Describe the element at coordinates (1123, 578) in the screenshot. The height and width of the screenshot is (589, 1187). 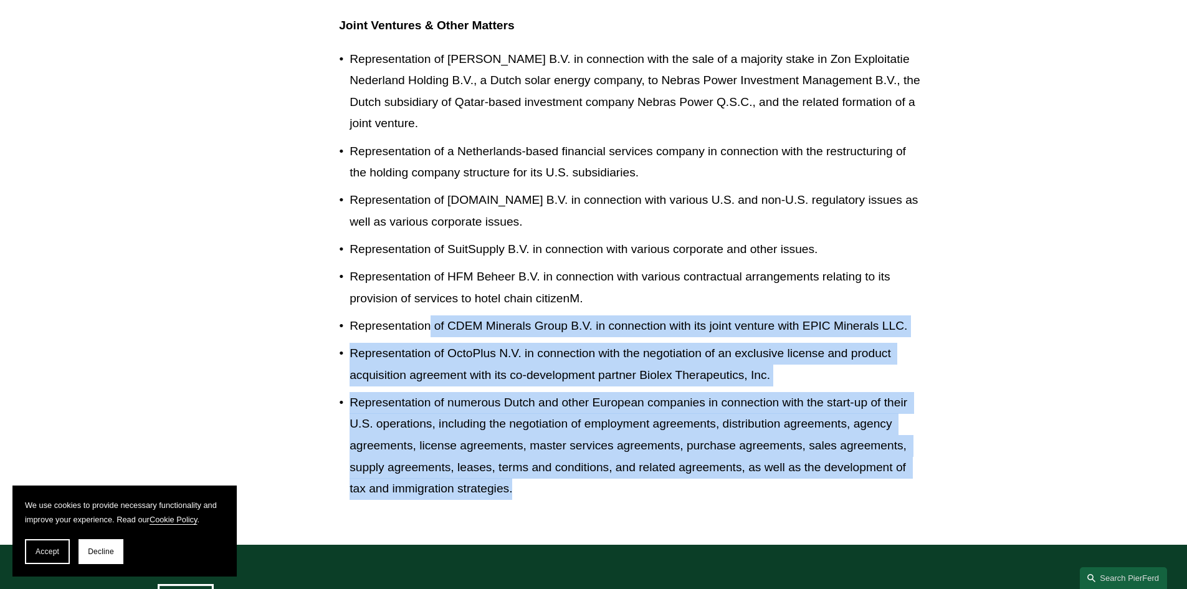
I see `a: Search this site` at that location.